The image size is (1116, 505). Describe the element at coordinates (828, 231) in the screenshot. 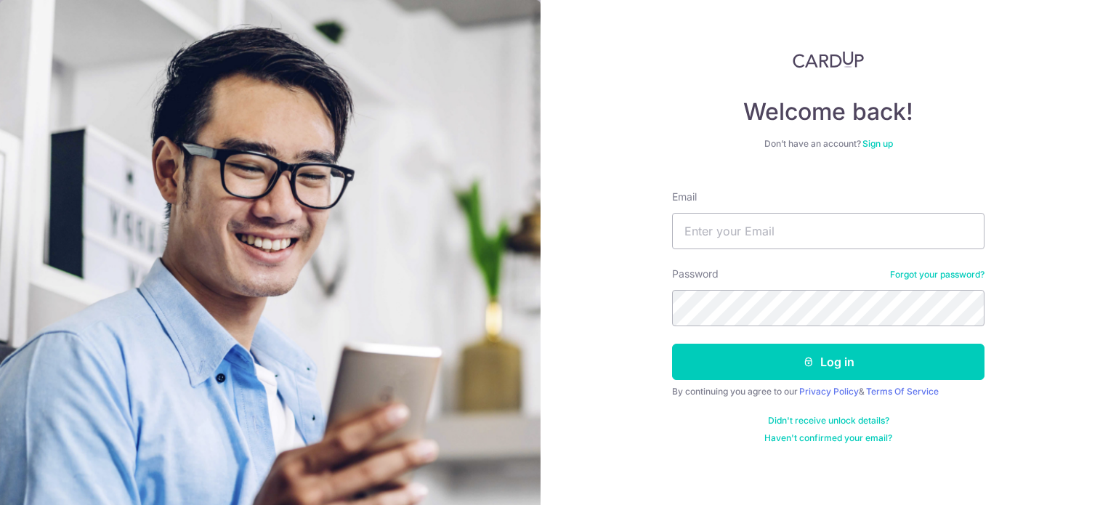

I see `input: Enter your Email` at that location.